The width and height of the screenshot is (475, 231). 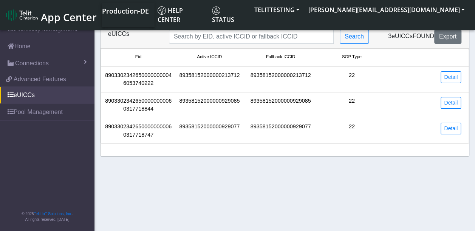 I want to click on button: Search, so click(x=354, y=37).